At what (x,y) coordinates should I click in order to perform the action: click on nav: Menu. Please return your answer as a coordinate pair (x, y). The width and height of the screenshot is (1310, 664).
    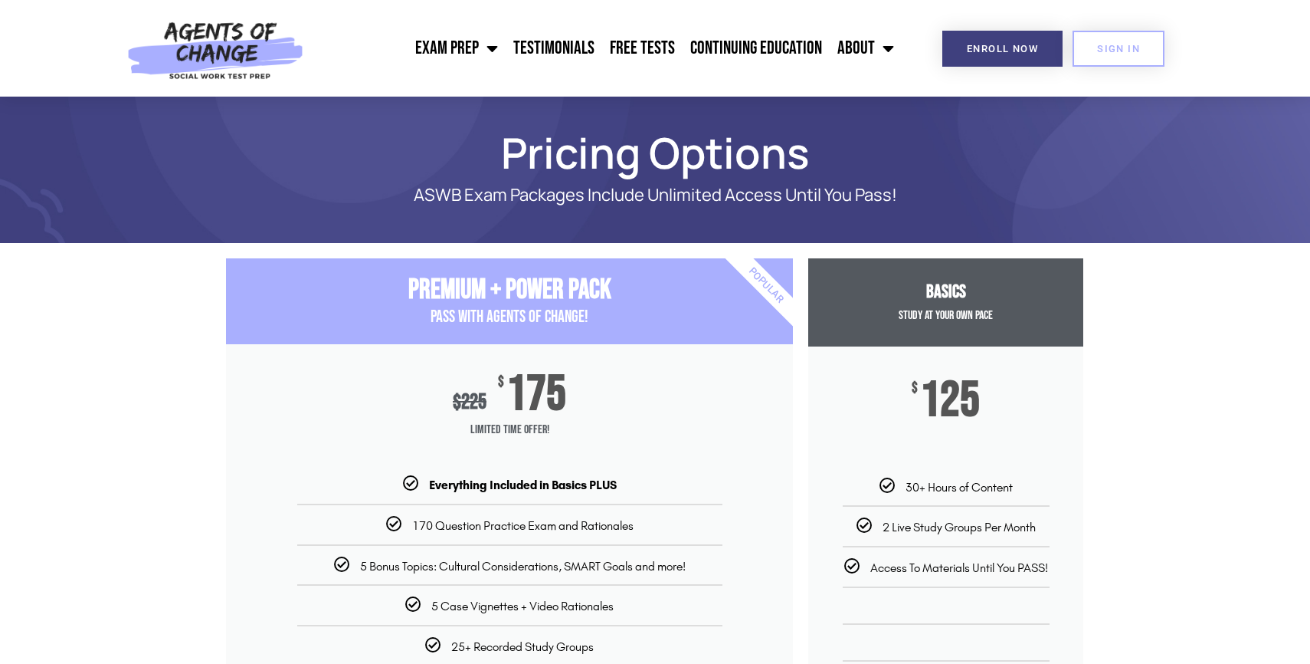
    Looking at the image, I should click on (607, 48).